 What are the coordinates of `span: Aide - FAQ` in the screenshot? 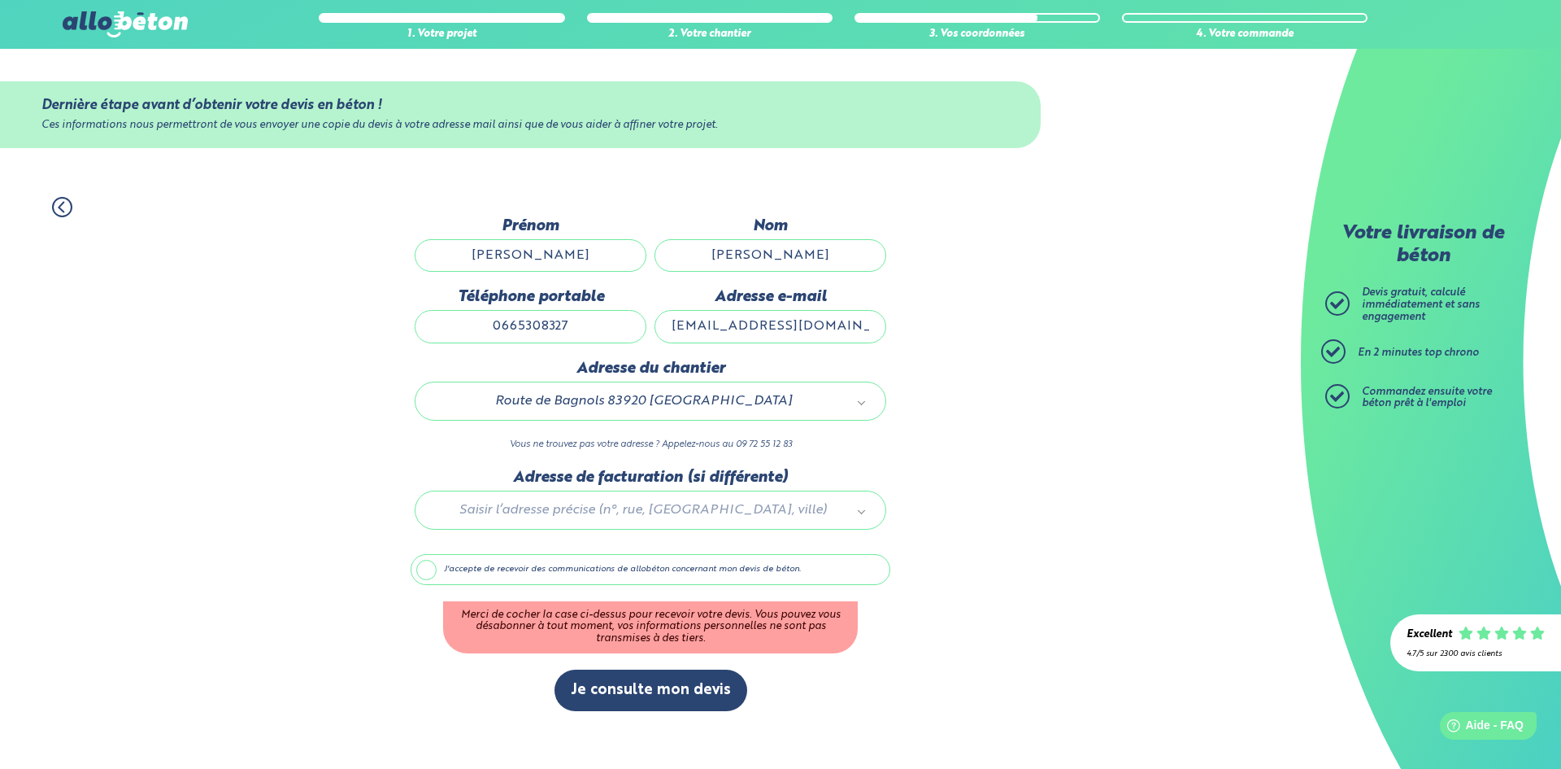 It's located at (78, 20).